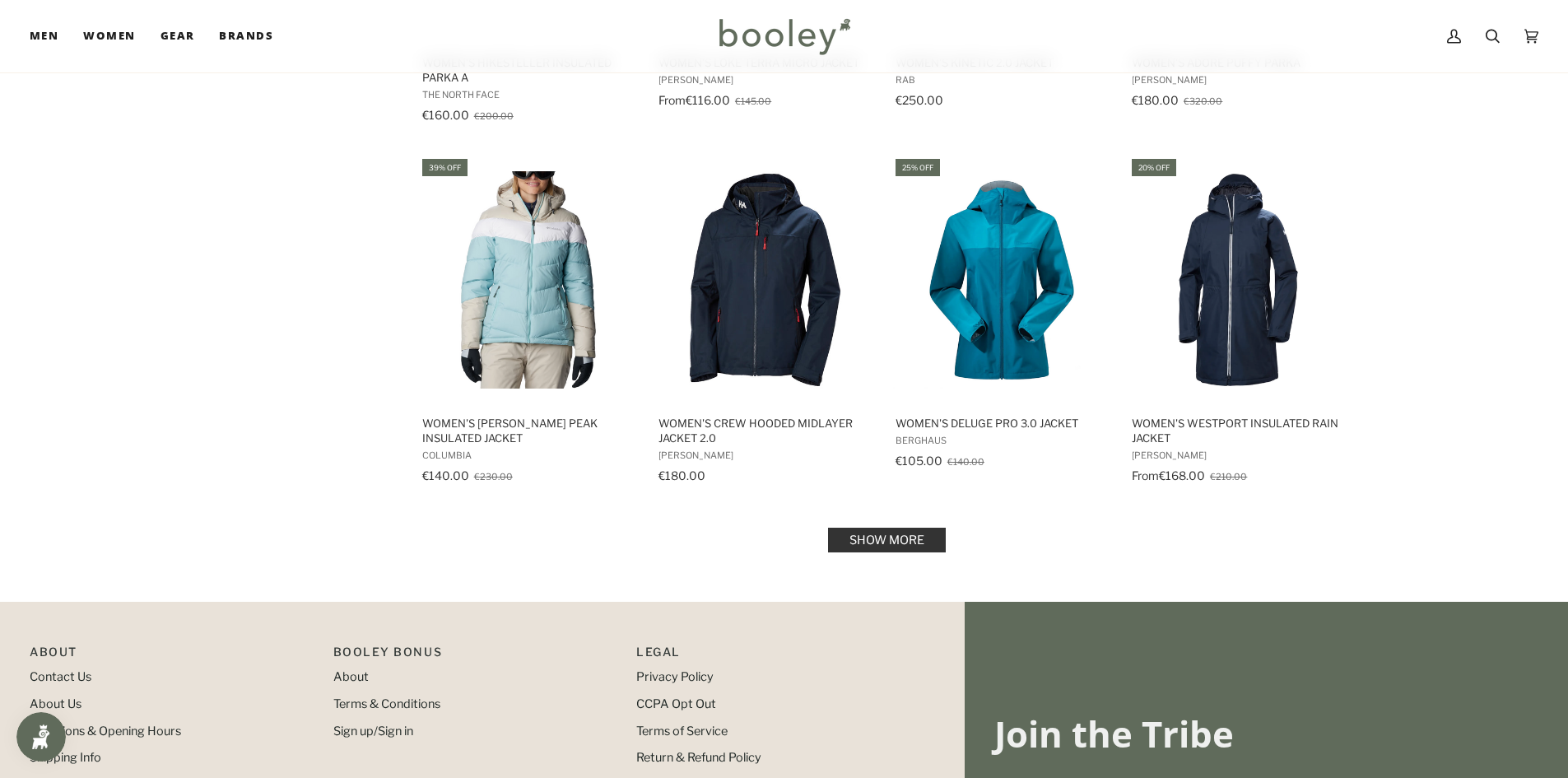  I want to click on span: €230.00, so click(493, 476).